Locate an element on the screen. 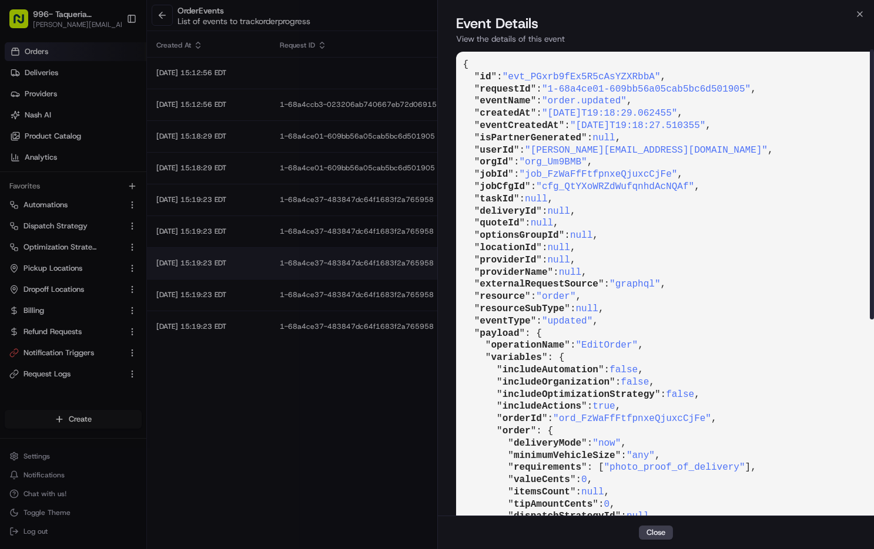  span: providerId is located at coordinates (508, 260).